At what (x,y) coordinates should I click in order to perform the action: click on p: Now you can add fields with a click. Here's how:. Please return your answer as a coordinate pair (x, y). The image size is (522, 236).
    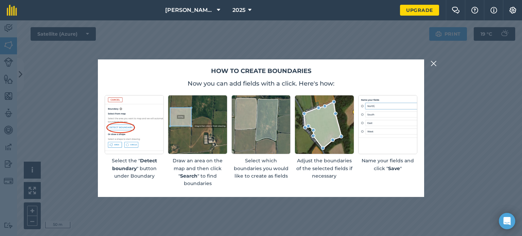
    Looking at the image, I should click on (261, 84).